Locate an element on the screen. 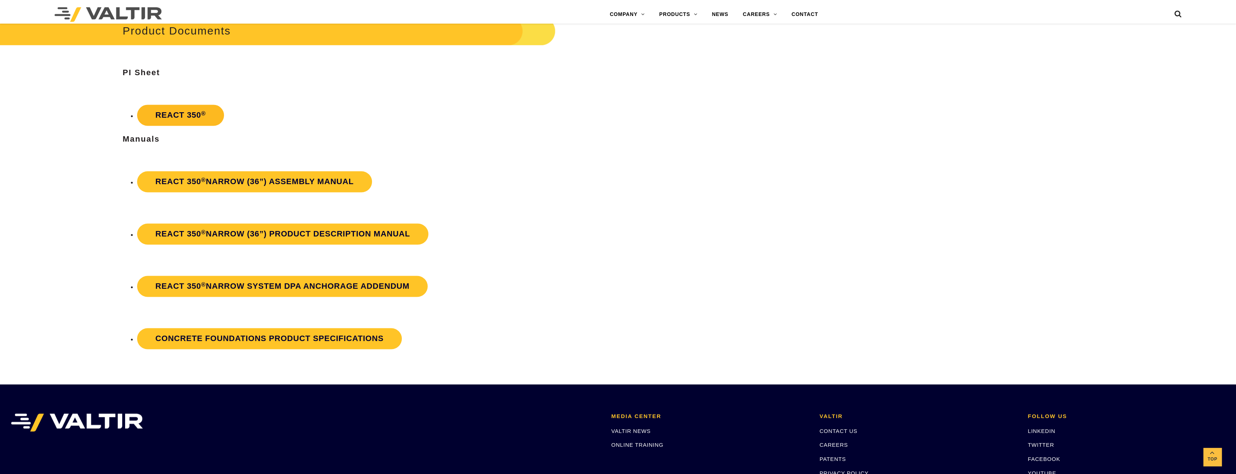 The image size is (1236, 474). a: ONLINE TRAINING is located at coordinates (637, 445).